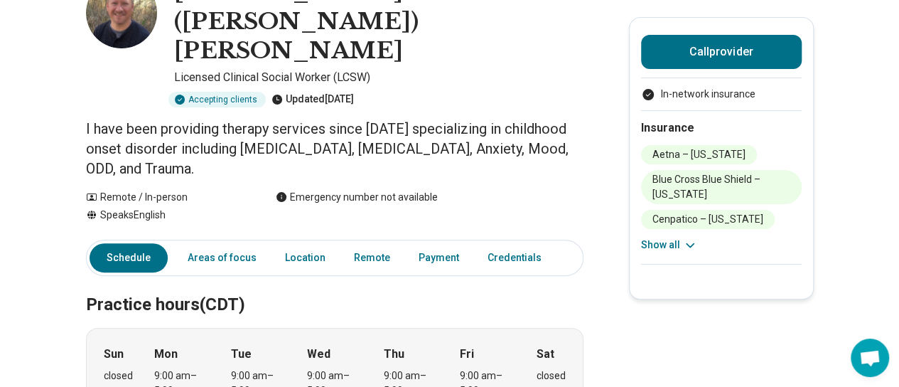 The height and width of the screenshot is (387, 899). I want to click on a: Location, so click(305, 257).